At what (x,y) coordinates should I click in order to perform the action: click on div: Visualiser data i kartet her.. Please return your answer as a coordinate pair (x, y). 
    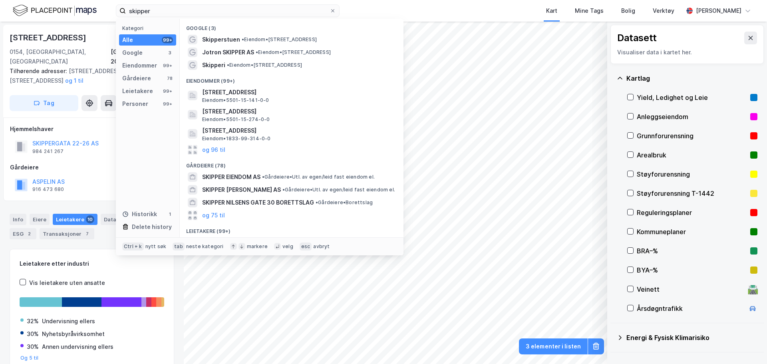
    Looking at the image, I should click on (687, 52).